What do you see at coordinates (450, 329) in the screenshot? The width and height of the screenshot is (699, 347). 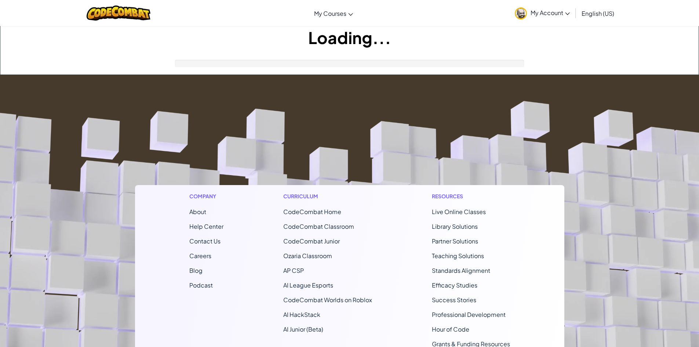 I see `a: Hour of Code` at bounding box center [450, 329].